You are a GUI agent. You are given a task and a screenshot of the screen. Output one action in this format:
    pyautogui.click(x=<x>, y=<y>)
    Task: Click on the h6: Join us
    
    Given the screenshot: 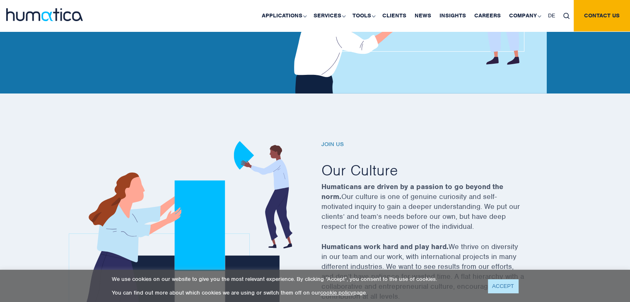 What is the action you would take?
    pyautogui.click(x=433, y=145)
    